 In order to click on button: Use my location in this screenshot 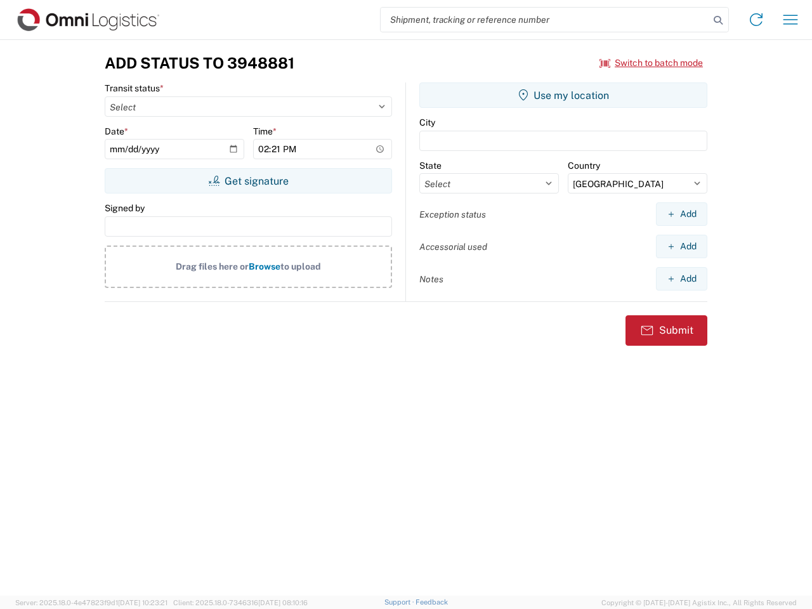, I will do `click(564, 95)`.